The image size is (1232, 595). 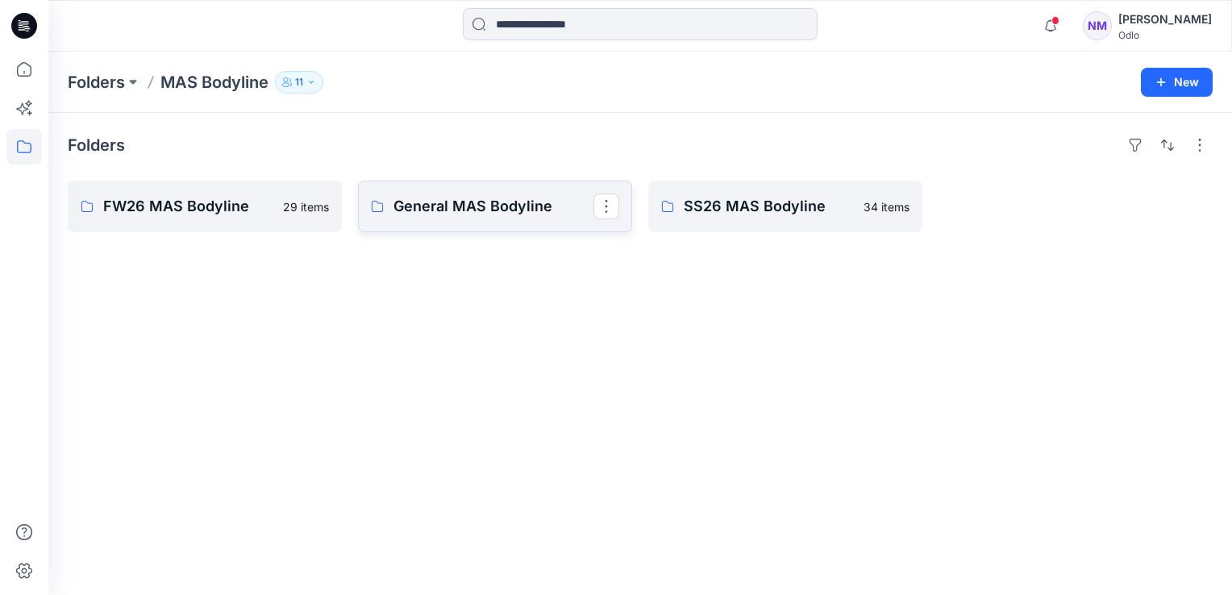 What do you see at coordinates (786, 206) in the screenshot?
I see `a: SS26 MAS Bodyline34 items` at bounding box center [786, 206].